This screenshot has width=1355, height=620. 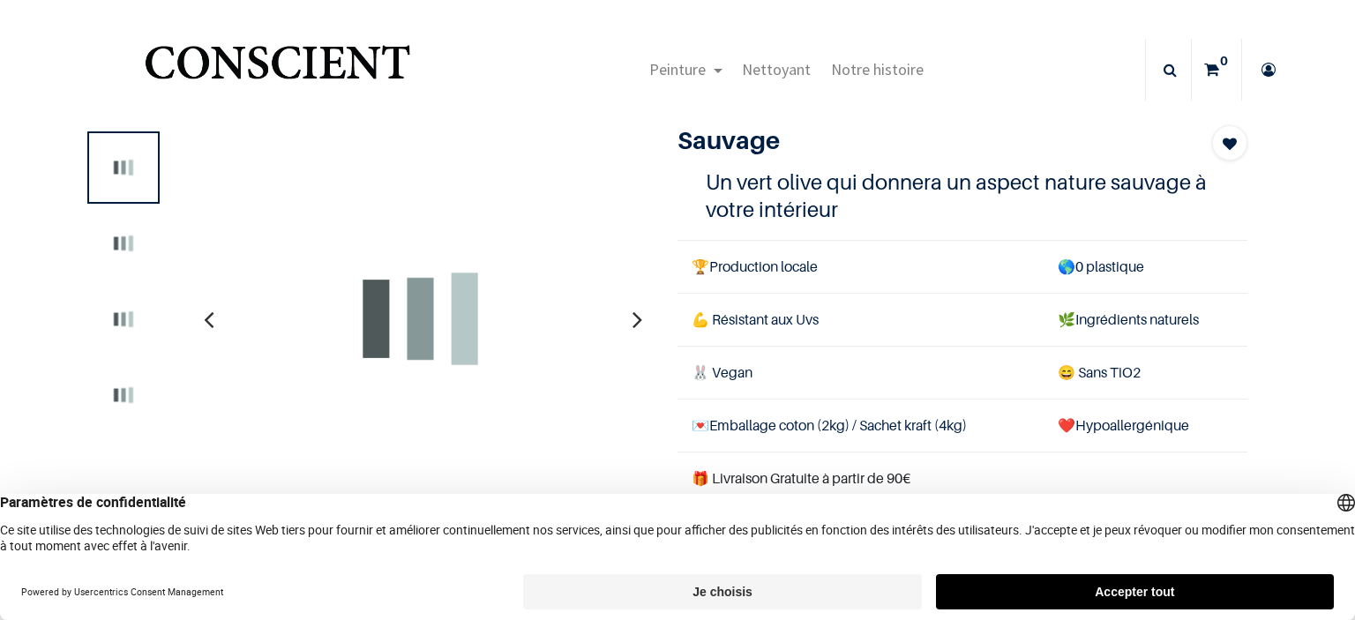 What do you see at coordinates (860, 266) in the screenshot?
I see `td: Production locale` at bounding box center [860, 266].